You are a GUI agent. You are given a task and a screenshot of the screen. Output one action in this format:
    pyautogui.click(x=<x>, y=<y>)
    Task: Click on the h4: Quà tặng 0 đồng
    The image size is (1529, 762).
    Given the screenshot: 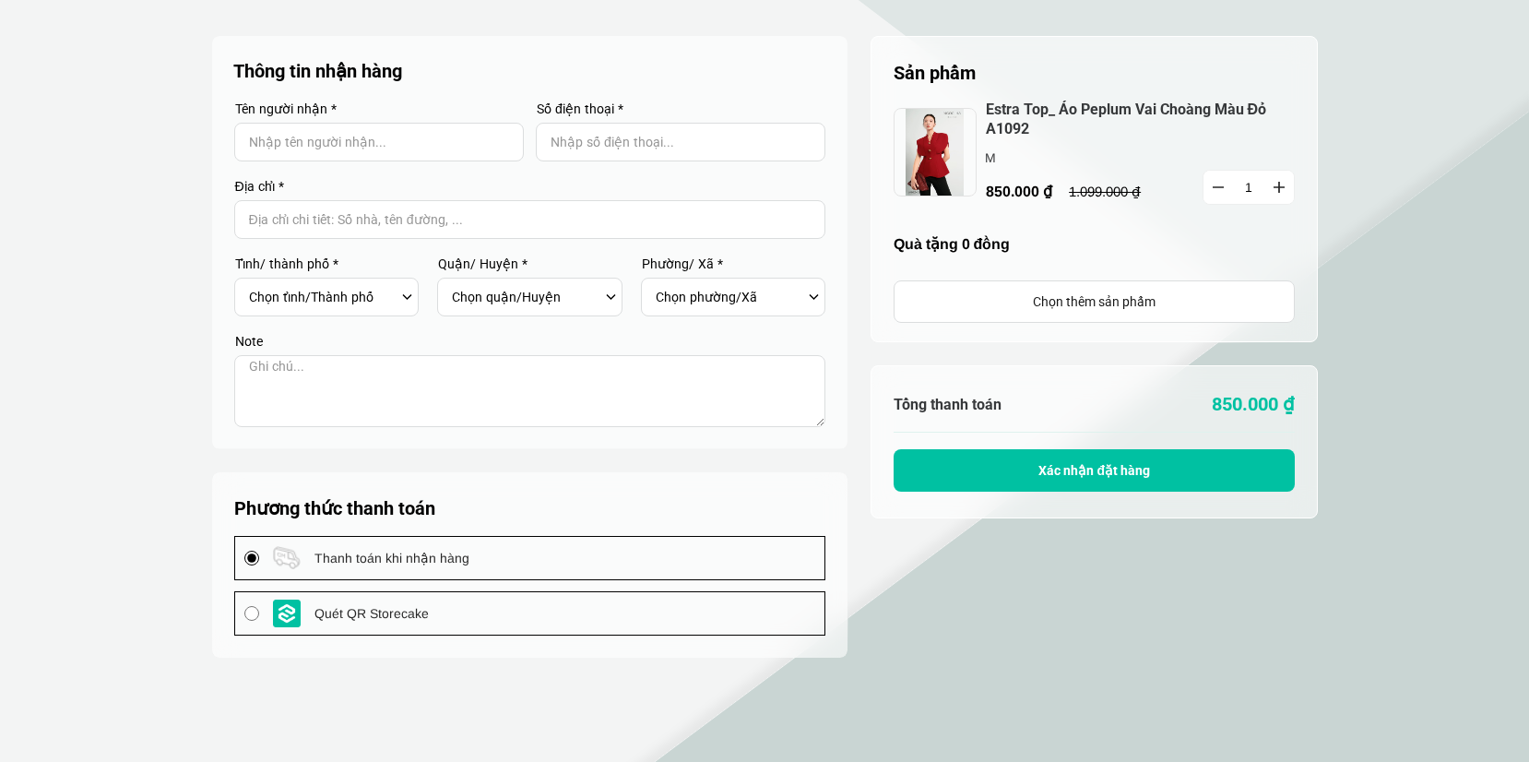 What is the action you would take?
    pyautogui.click(x=1094, y=243)
    